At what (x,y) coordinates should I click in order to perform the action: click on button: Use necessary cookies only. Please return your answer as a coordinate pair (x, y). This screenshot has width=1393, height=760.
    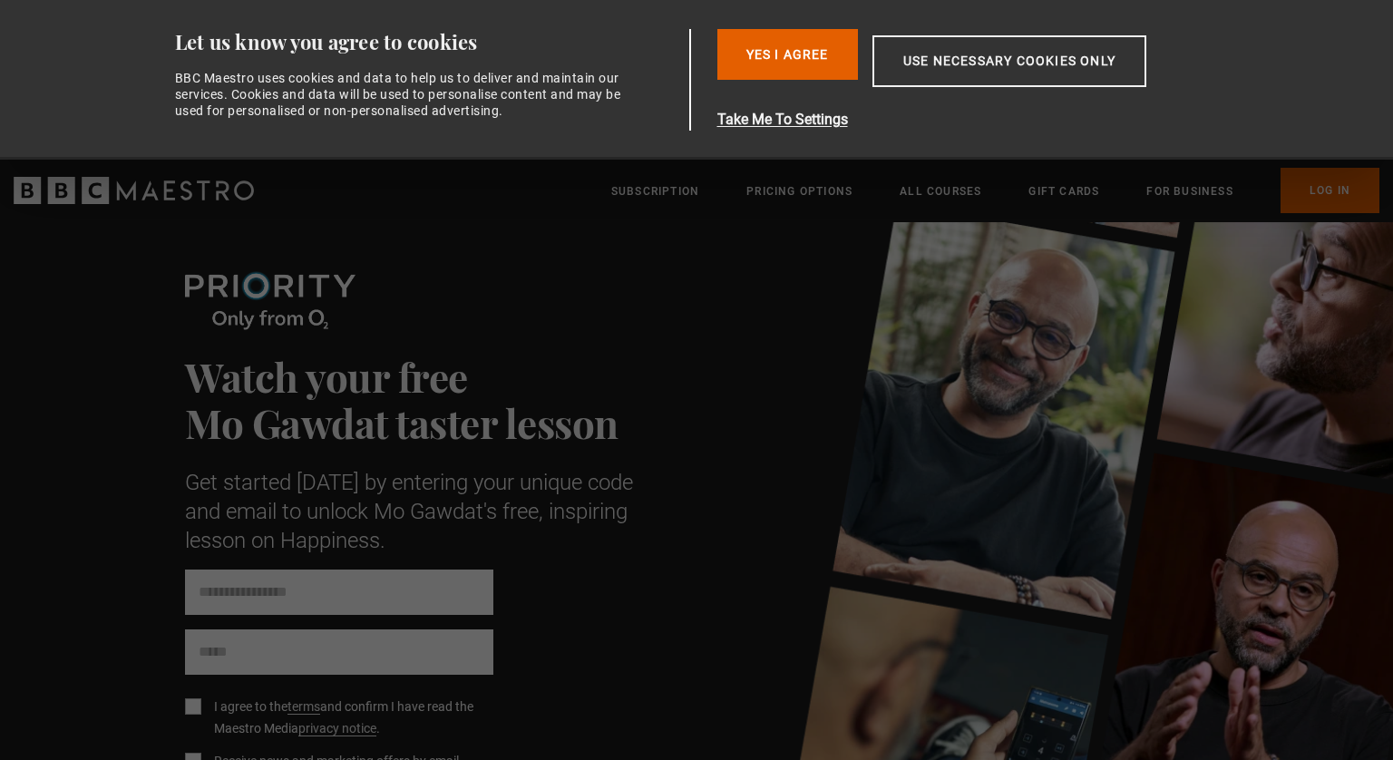
    Looking at the image, I should click on (1009, 61).